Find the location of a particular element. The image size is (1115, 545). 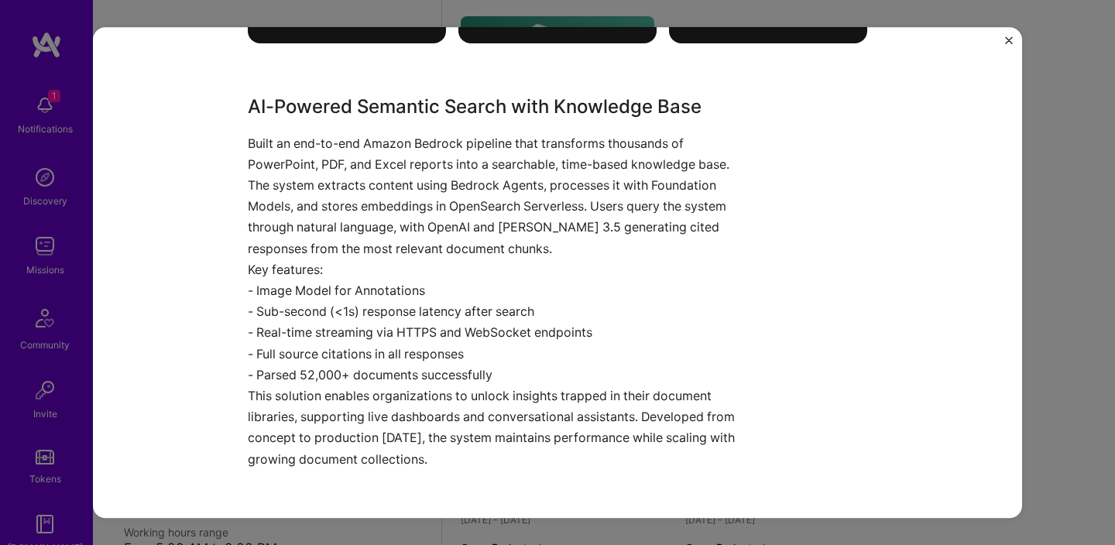

button: Close is located at coordinates (1009, 44).